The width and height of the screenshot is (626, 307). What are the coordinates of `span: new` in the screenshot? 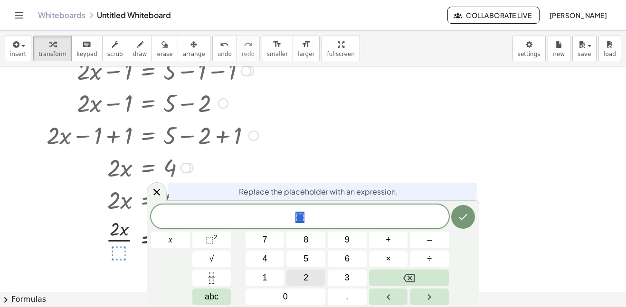 It's located at (558, 54).